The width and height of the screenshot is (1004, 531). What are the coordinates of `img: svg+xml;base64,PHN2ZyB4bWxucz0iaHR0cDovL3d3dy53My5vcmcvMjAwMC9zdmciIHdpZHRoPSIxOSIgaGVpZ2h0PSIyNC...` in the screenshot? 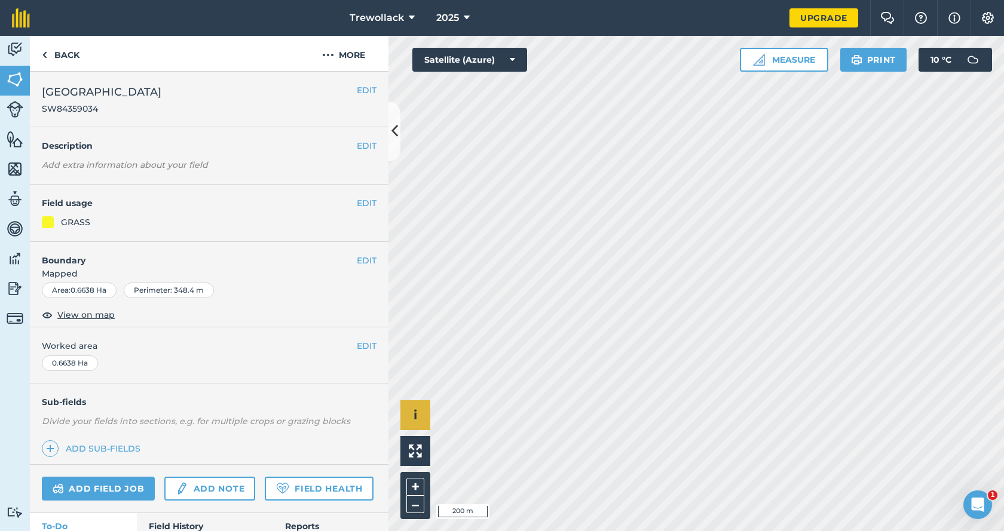 It's located at (856, 60).